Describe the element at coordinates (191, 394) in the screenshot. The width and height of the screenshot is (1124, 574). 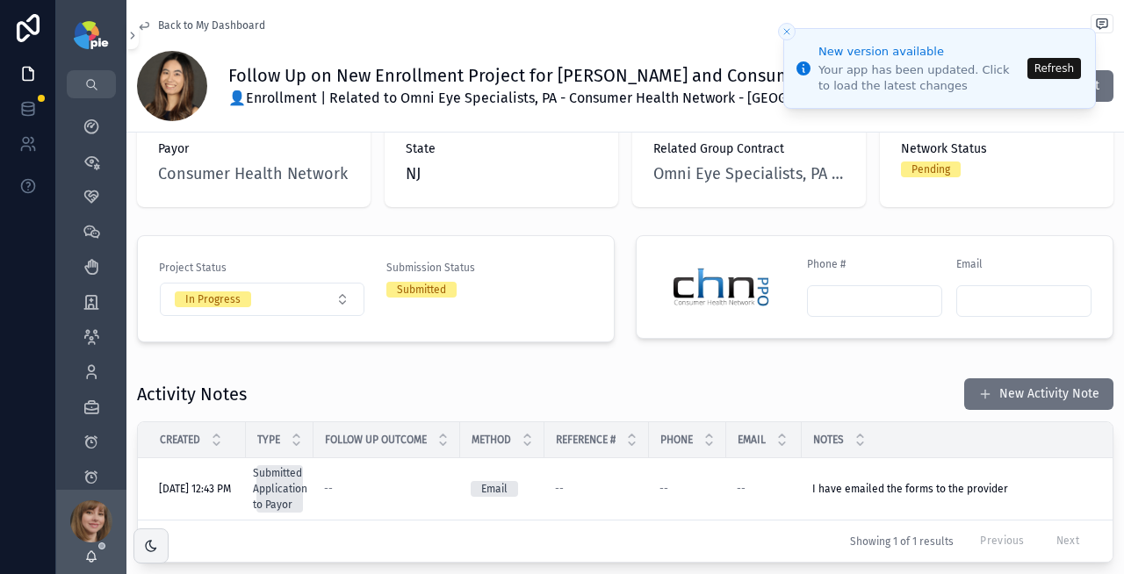
I see `h1: Activity Notes` at that location.